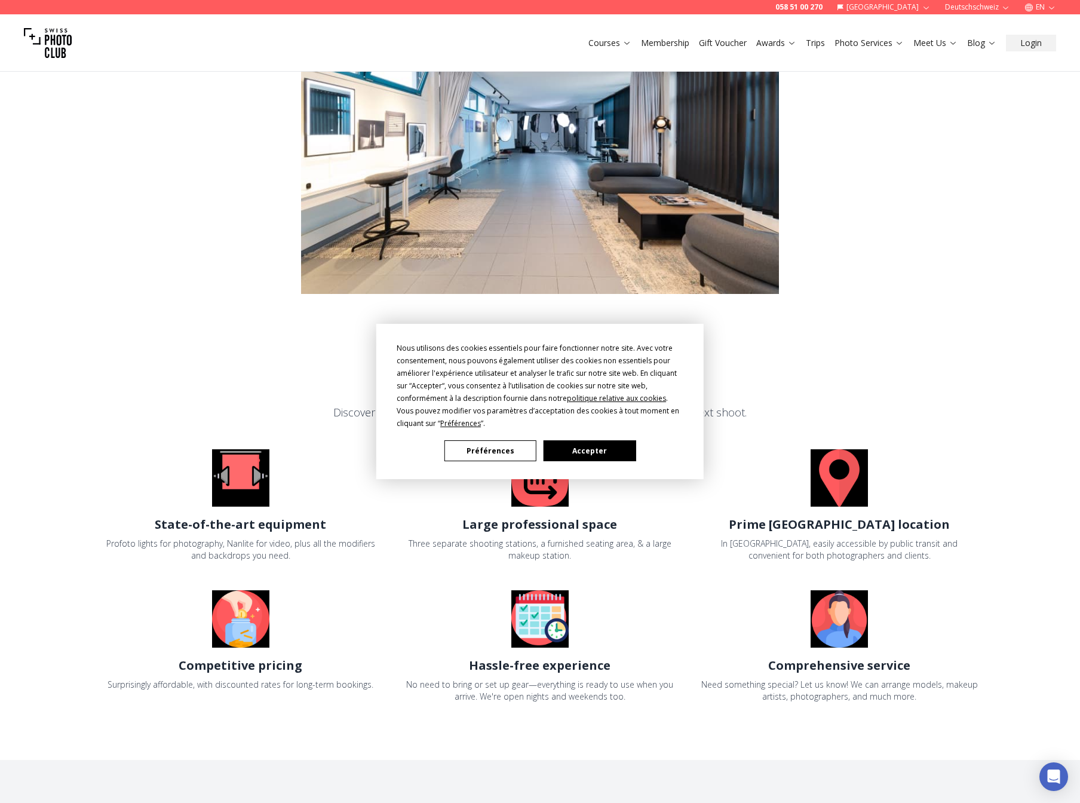 Image resolution: width=1080 pixels, height=803 pixels. I want to click on button: Préférences, so click(490, 450).